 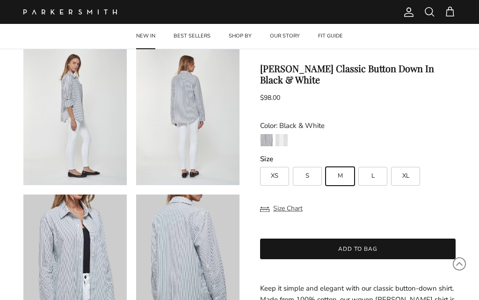 What do you see at coordinates (282, 140) in the screenshot?
I see `img: White` at bounding box center [282, 140].